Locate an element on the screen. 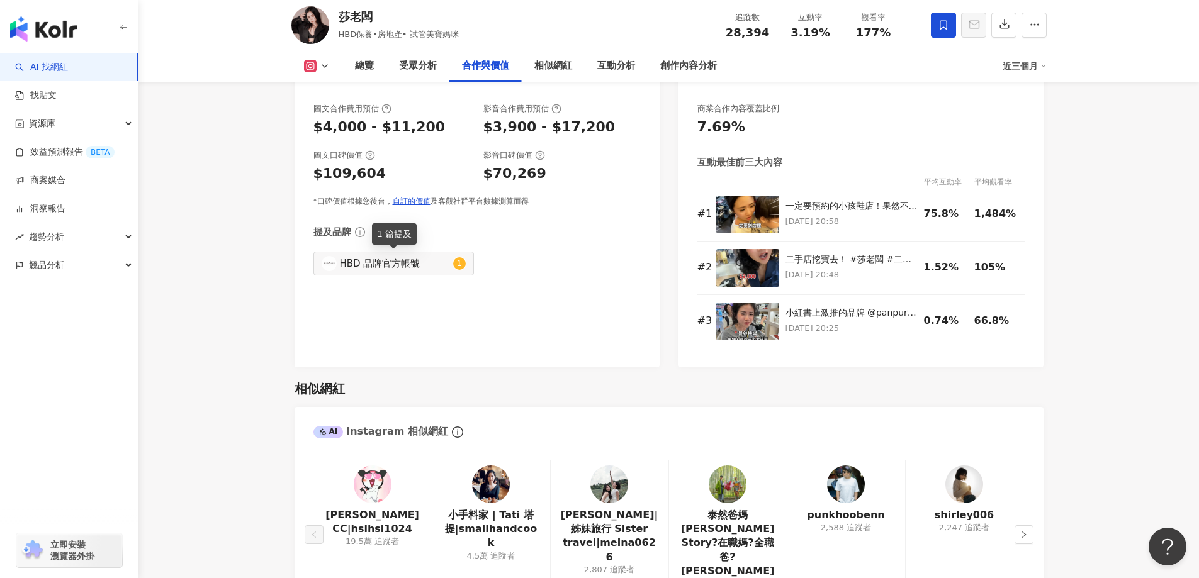 Image resolution: width=1199 pixels, height=578 pixels. div: Instagram 相似網紅 is located at coordinates (381, 432).